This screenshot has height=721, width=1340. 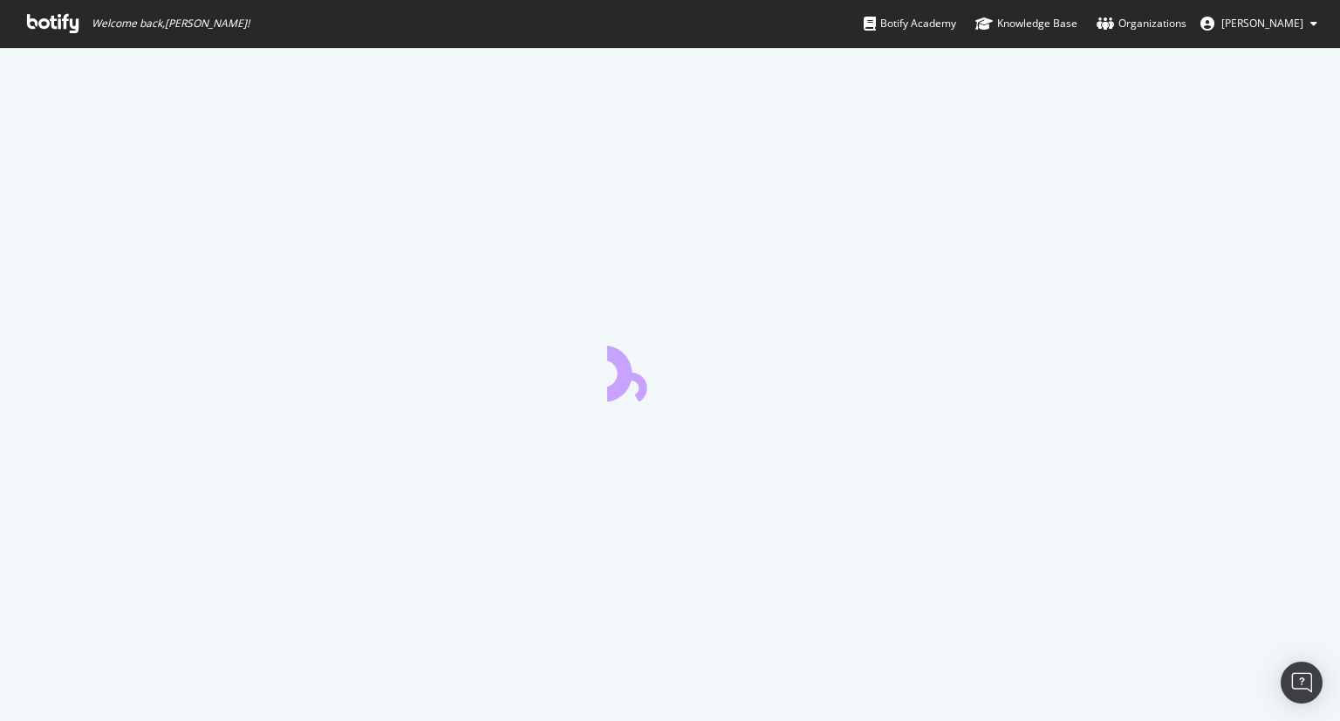 I want to click on div: Botify Academy, so click(x=910, y=24).